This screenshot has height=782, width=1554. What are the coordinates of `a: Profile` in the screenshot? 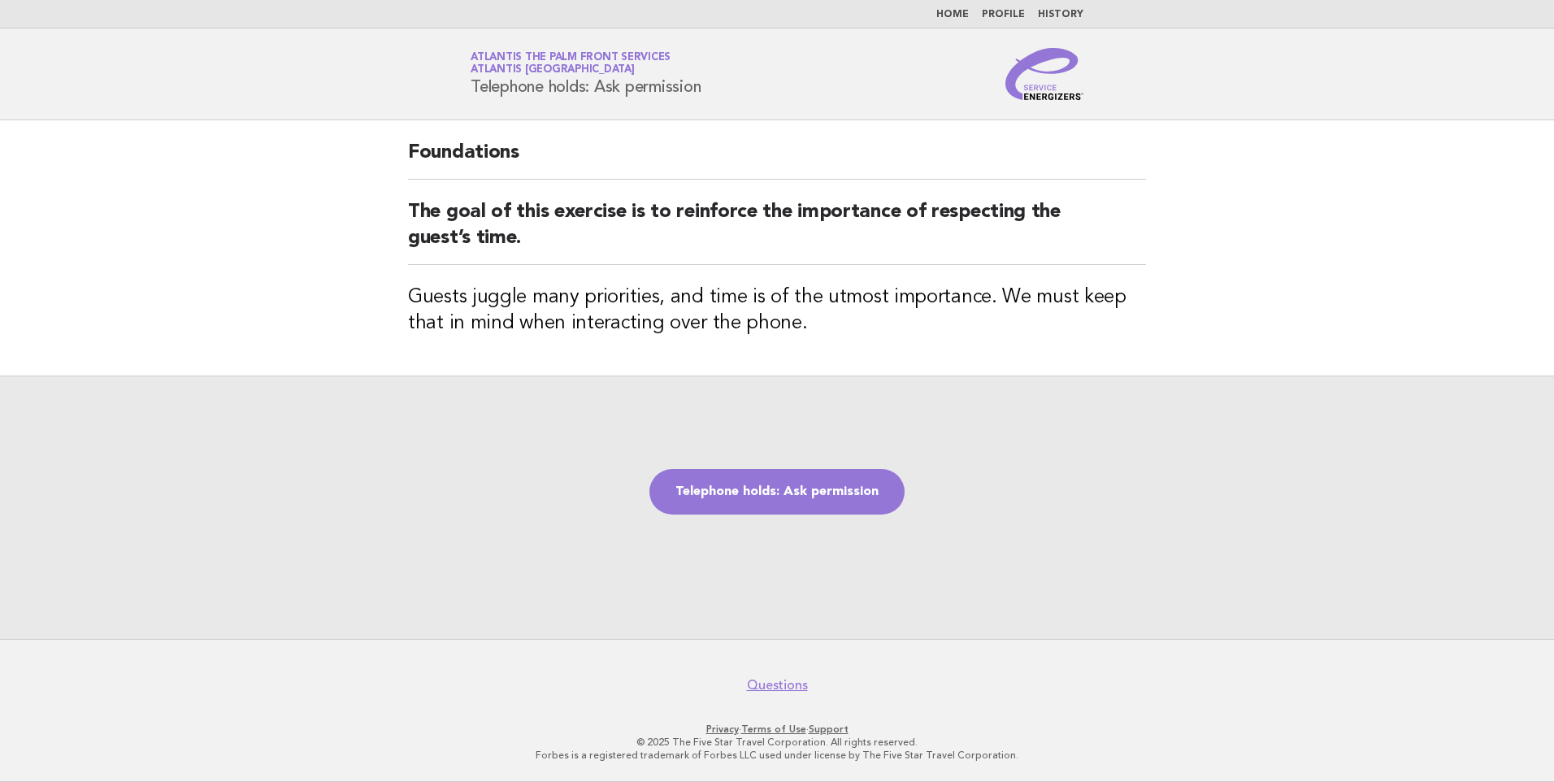 It's located at (1003, 15).